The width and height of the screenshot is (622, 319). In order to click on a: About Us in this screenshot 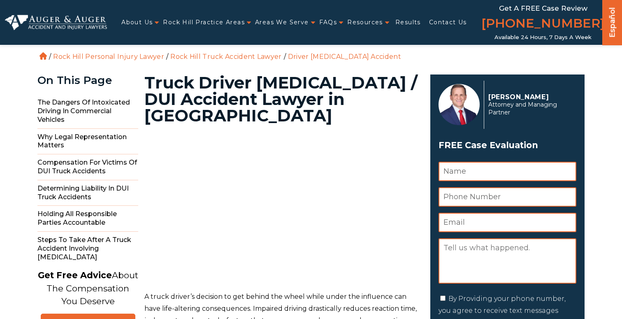, I will do `click(137, 22)`.